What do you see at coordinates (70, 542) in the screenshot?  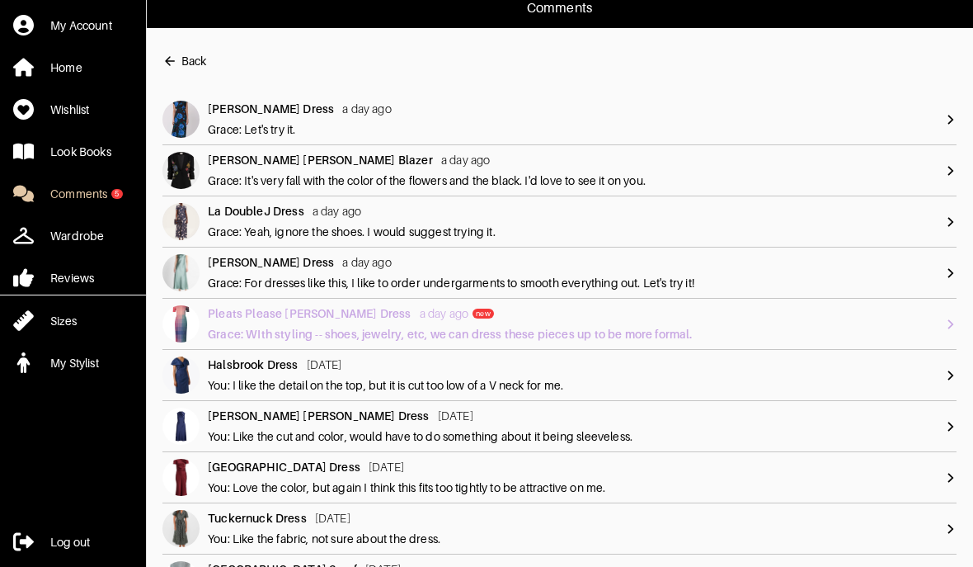 I see `div: Log out` at bounding box center [70, 542].